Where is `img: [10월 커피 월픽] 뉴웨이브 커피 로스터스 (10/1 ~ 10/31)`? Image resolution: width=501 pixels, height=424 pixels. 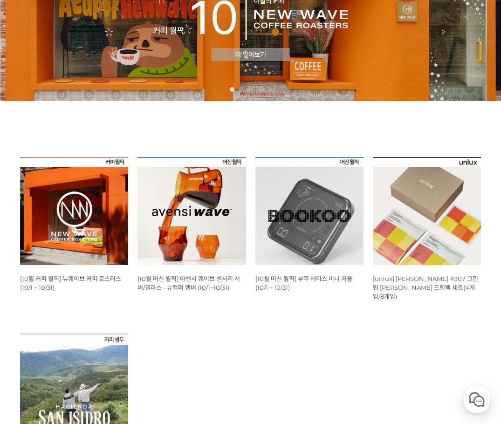
img: [10월 커피 월픽] 뉴웨이브 커피 로스터스 (10/1 ~ 10/31) is located at coordinates (74, 211).